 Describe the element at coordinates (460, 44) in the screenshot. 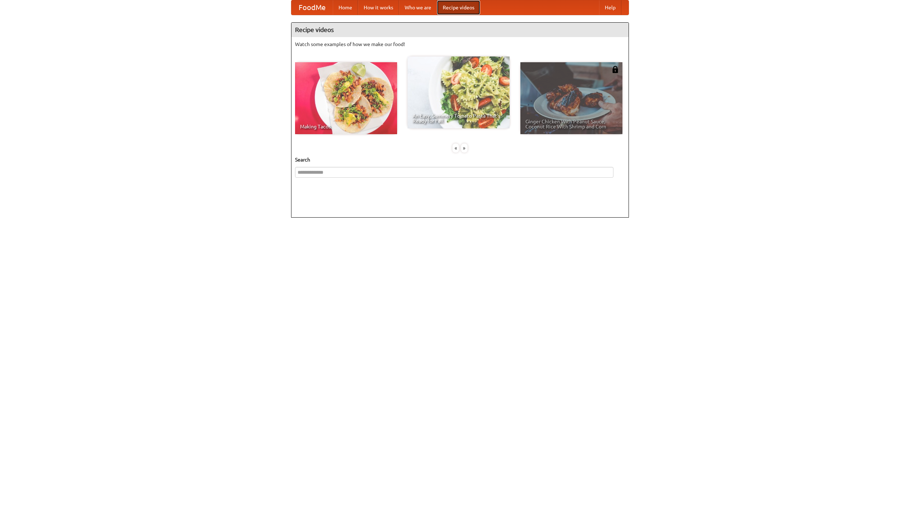

I see `p: Watch some examples of how we make our food!` at that location.